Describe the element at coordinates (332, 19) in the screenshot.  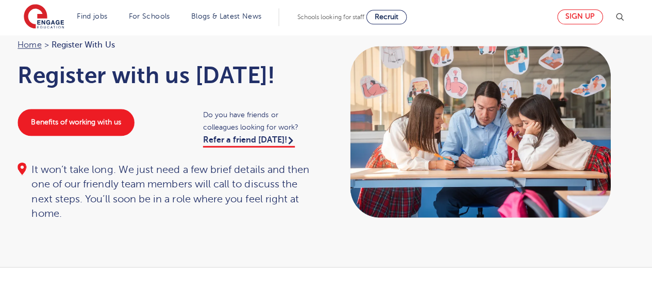
I see `span: Schools looking for staff` at that location.